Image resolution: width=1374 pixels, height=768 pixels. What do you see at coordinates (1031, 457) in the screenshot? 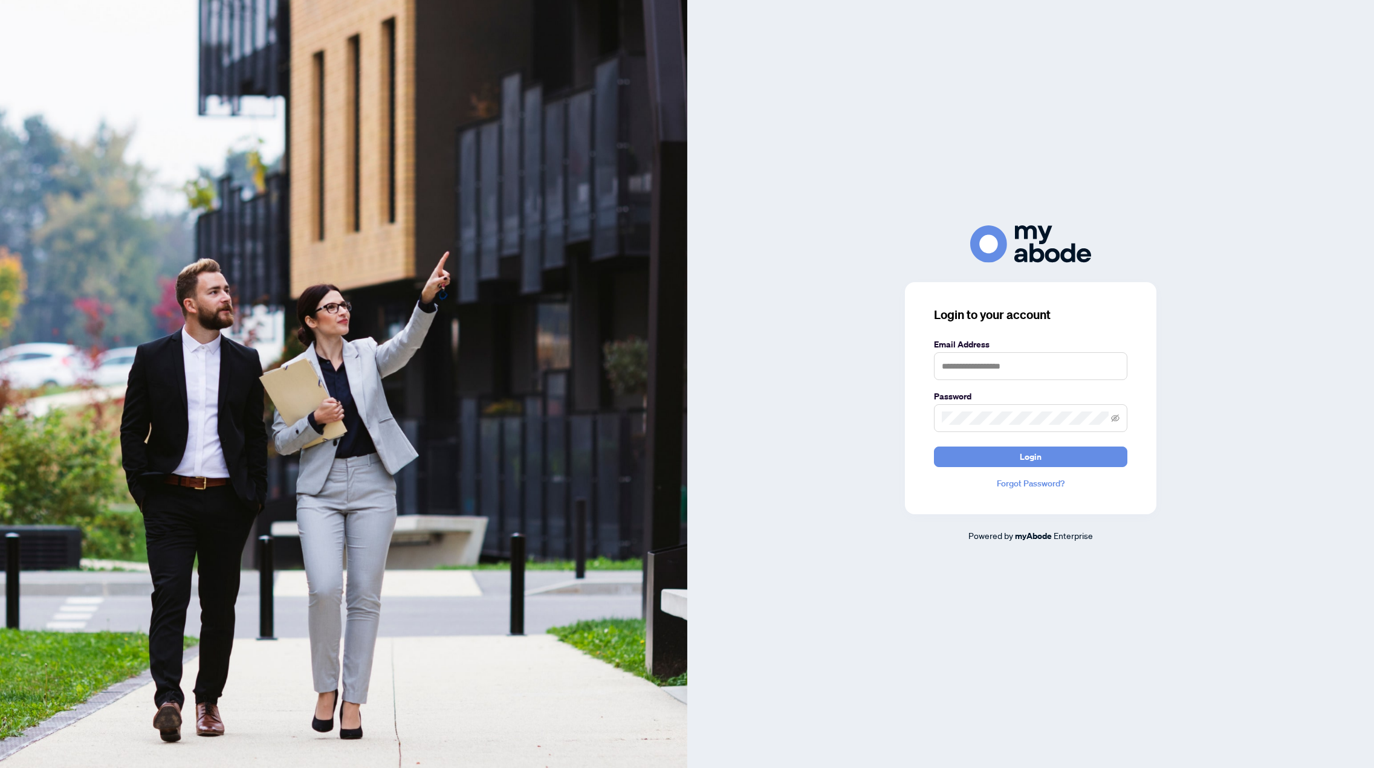
I see `span: Login` at bounding box center [1031, 457].